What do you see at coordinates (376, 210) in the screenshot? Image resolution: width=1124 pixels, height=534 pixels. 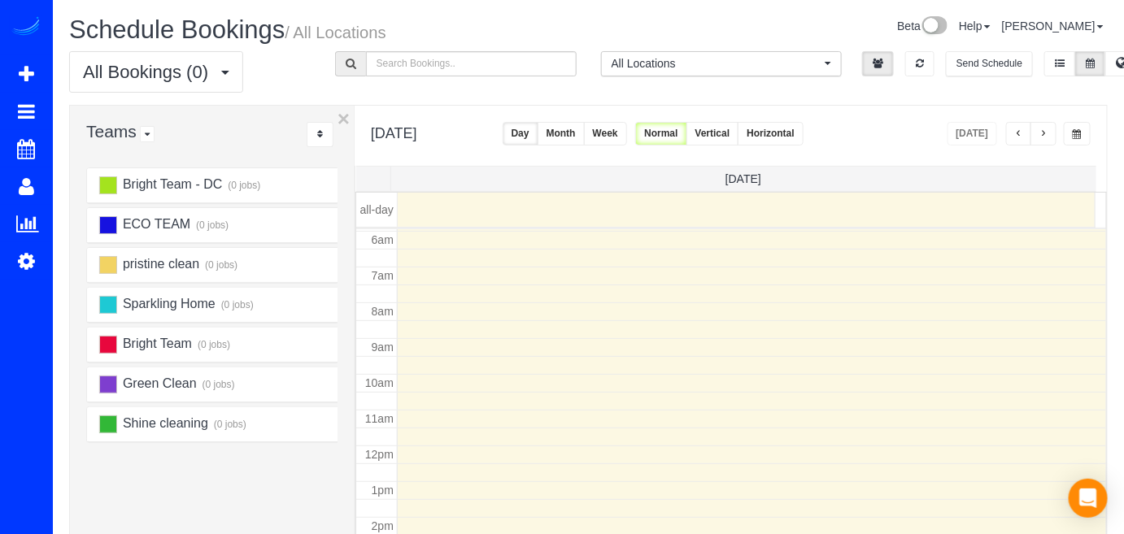 I see `span: all-day` at bounding box center [376, 210].